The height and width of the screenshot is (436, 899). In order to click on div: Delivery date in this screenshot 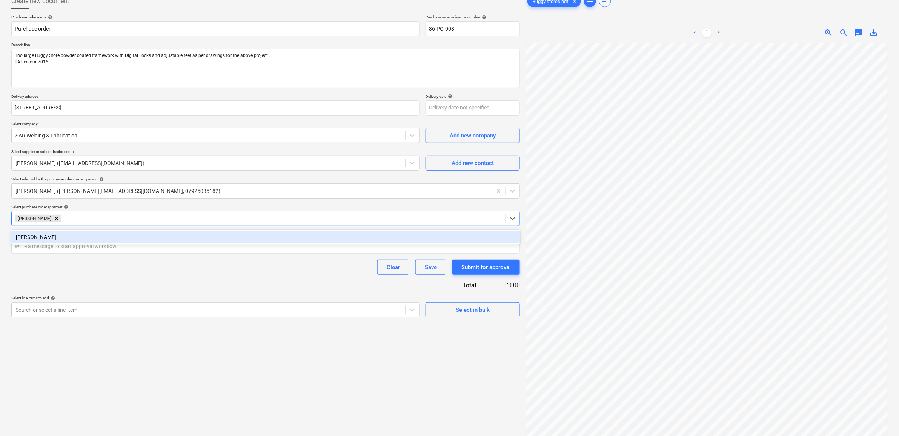, I will do `click(473, 96)`.